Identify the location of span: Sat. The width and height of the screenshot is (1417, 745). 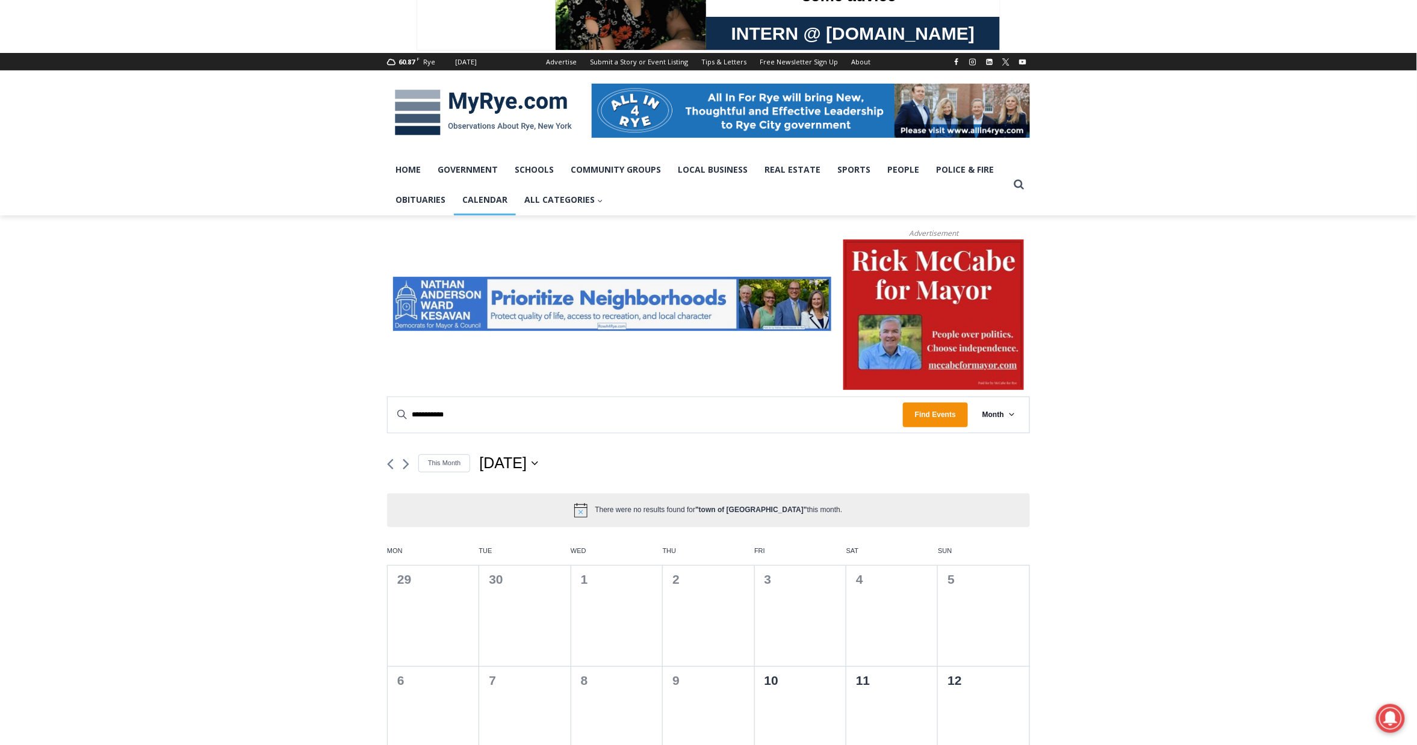
(892, 551).